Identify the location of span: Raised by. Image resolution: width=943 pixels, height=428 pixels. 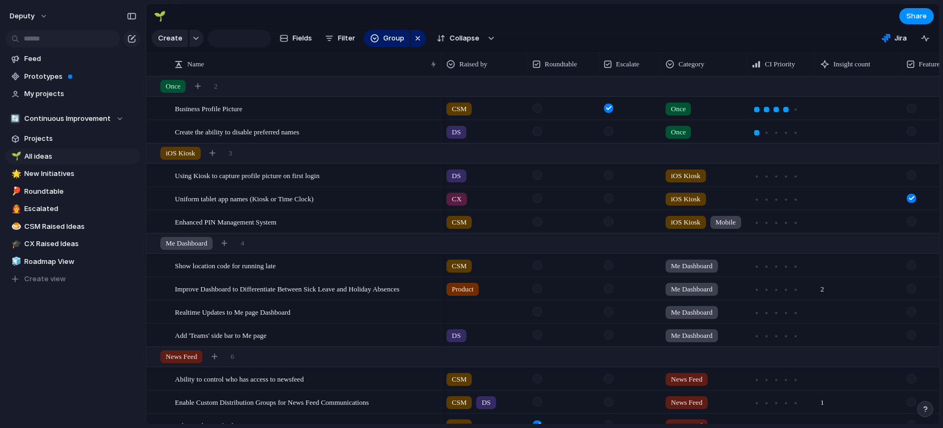
(473, 64).